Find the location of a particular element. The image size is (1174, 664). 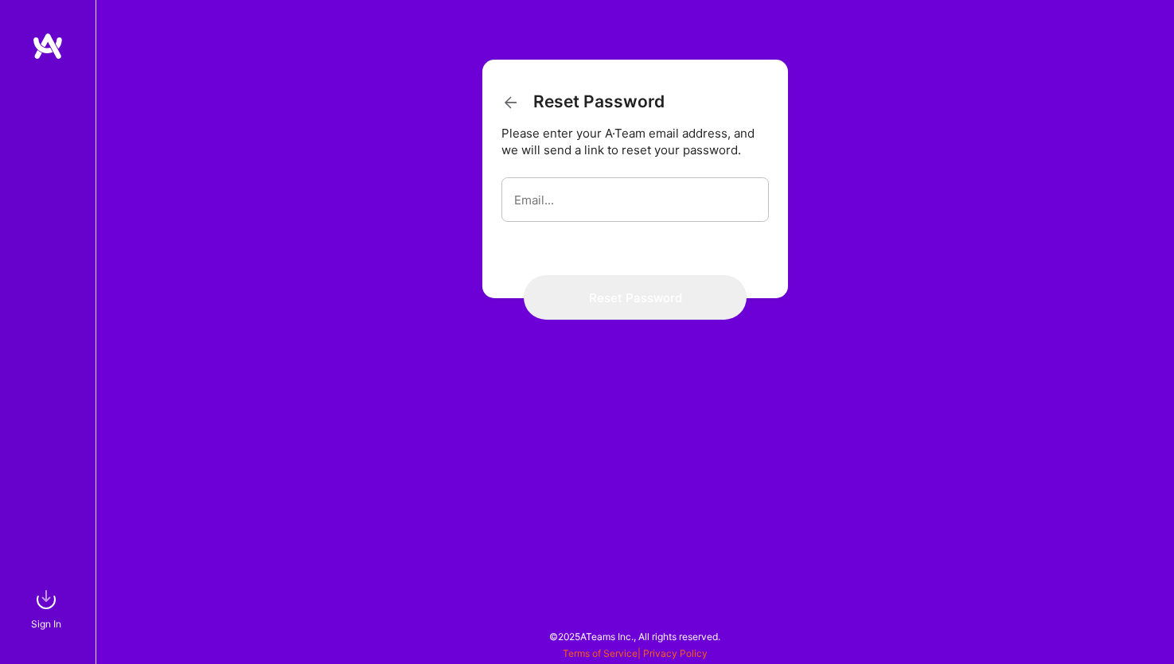

div: Please enter your A·Team email address, and we will send a link to reset your password. is located at coordinates (635, 142).